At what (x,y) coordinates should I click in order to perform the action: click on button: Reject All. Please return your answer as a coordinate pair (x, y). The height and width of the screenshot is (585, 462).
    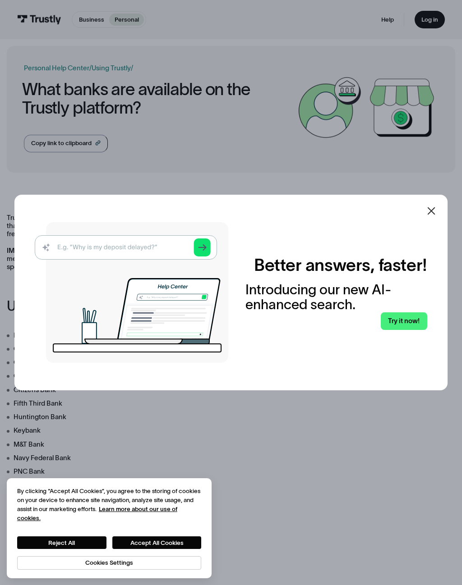
    Looking at the image, I should click on (62, 543).